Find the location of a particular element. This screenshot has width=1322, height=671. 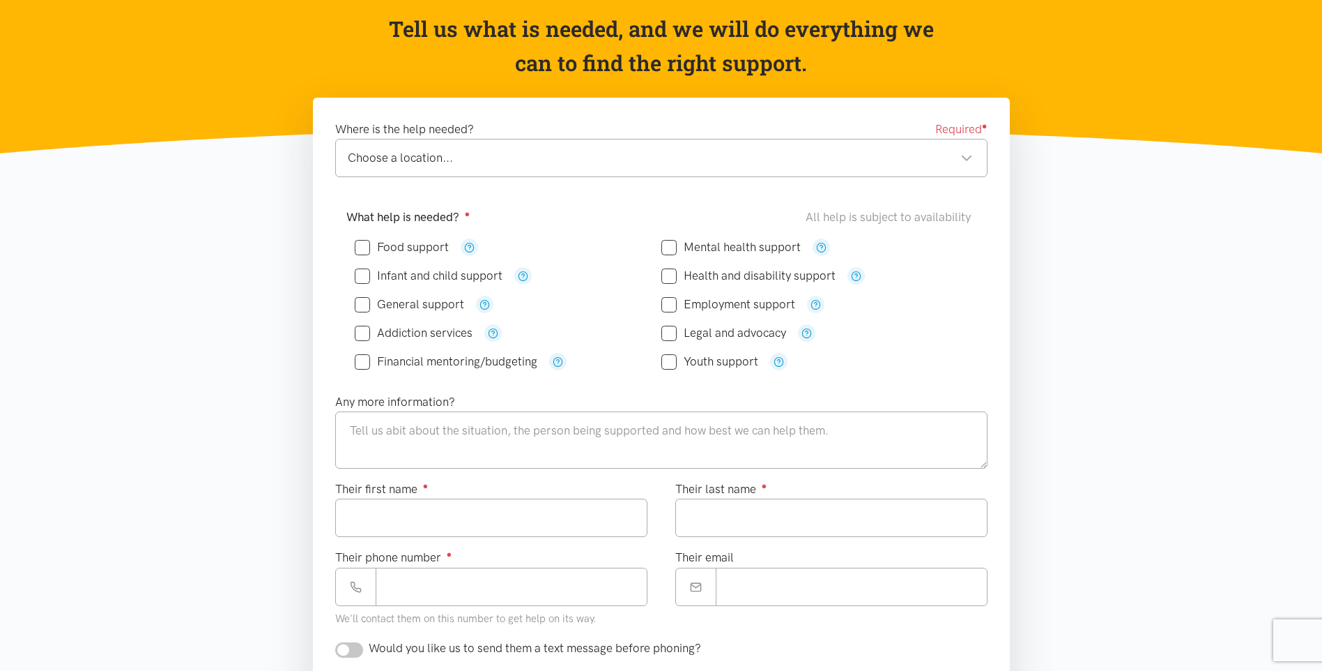

label: Their first name is located at coordinates (382, 489).